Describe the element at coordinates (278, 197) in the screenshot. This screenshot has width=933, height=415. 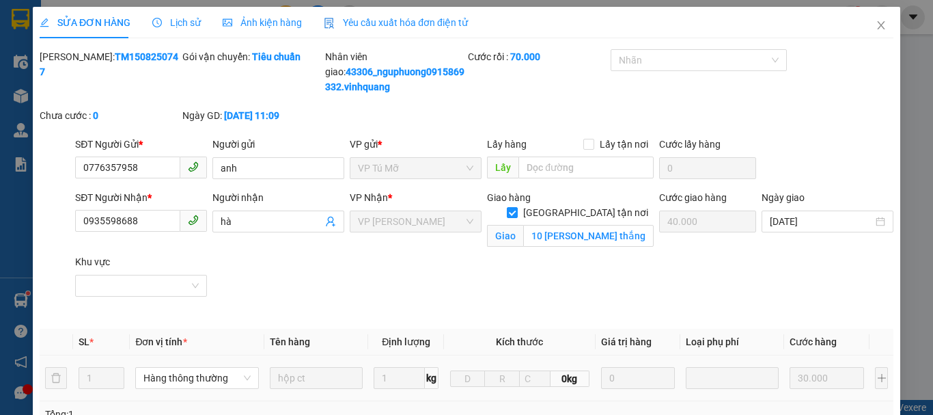
I see `div: Người nhận` at that location.